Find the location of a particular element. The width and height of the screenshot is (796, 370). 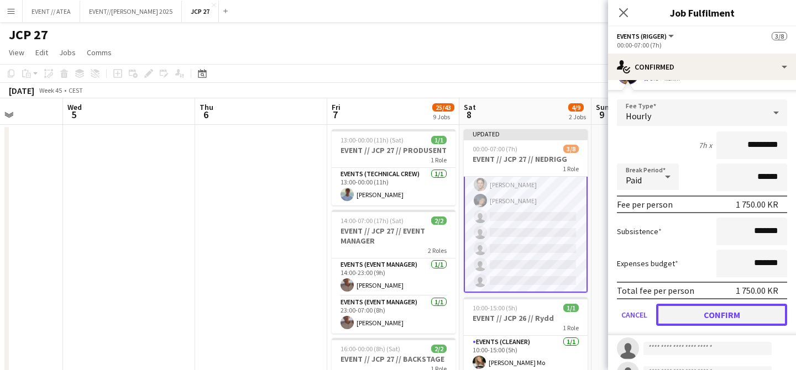

div: Fee per person is located at coordinates (645, 205).